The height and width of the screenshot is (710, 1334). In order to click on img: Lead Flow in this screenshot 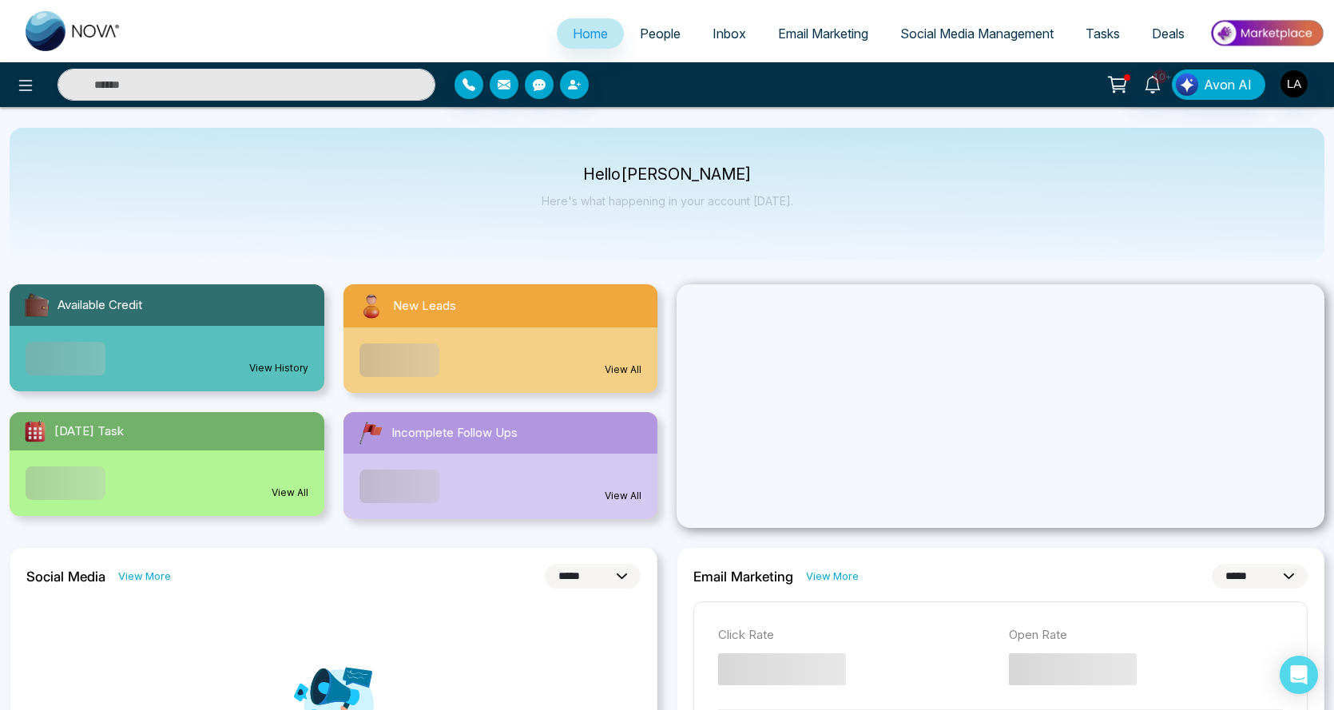, I will do `click(1187, 85)`.